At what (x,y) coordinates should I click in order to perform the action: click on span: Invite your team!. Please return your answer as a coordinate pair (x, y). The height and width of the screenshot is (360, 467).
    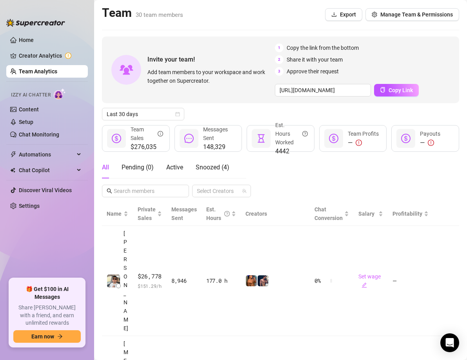
    Looking at the image, I should click on (211, 59).